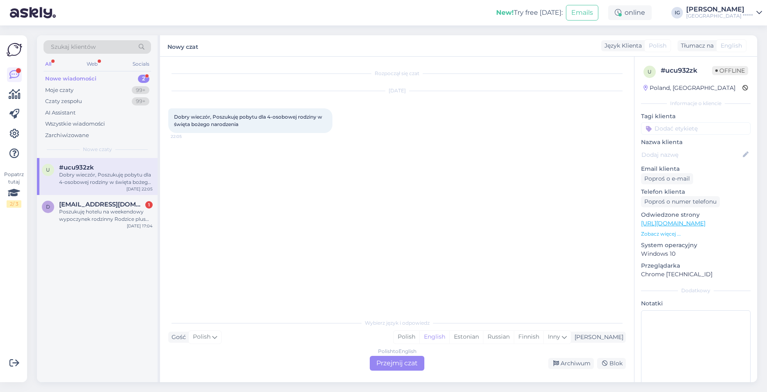 The height and width of the screenshot is (392, 767). I want to click on div: 2, so click(144, 79).